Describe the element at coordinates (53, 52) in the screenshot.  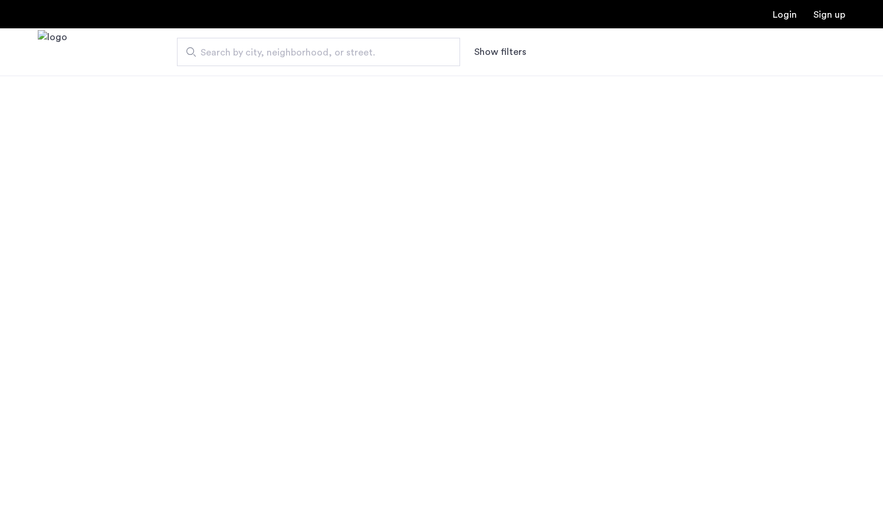
I see `a: Cazamio Logo` at that location.